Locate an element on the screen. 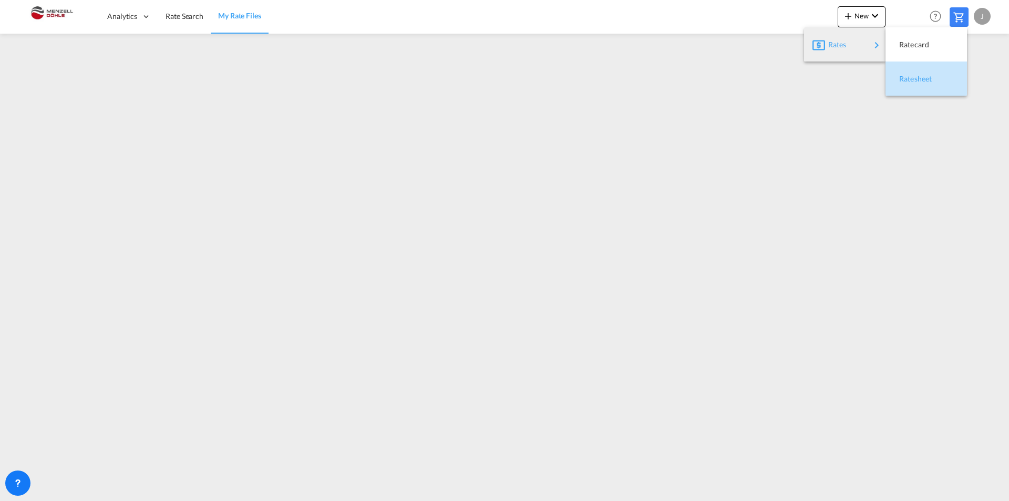 Image resolution: width=1009 pixels, height=501 pixels. span: Ratecard is located at coordinates (904, 45).